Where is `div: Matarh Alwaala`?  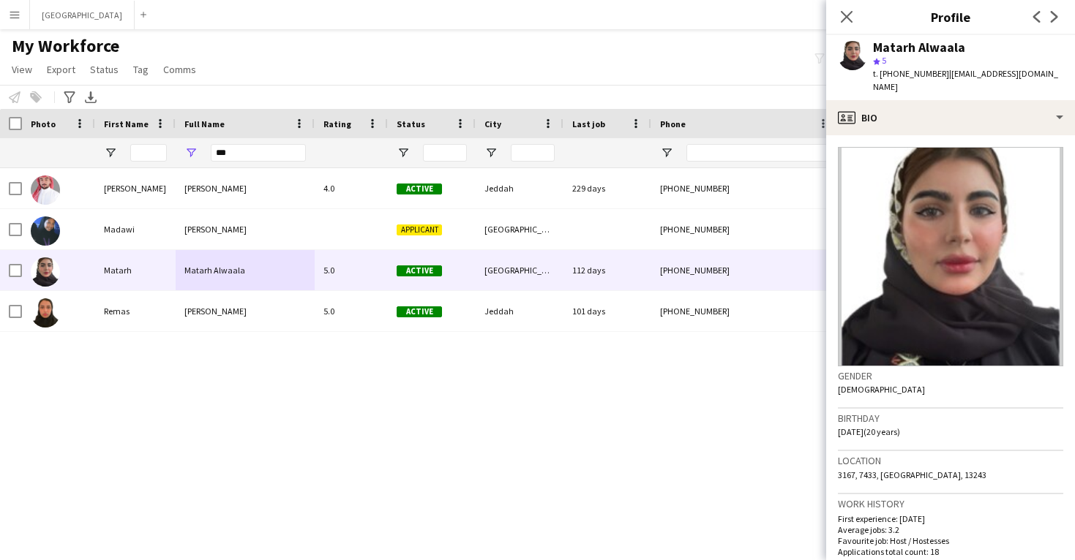 div: Matarh Alwaala is located at coordinates (919, 48).